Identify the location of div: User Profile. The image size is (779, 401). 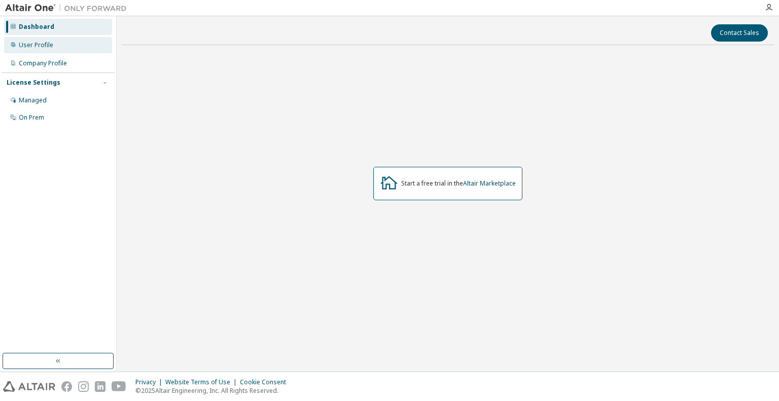
(36, 45).